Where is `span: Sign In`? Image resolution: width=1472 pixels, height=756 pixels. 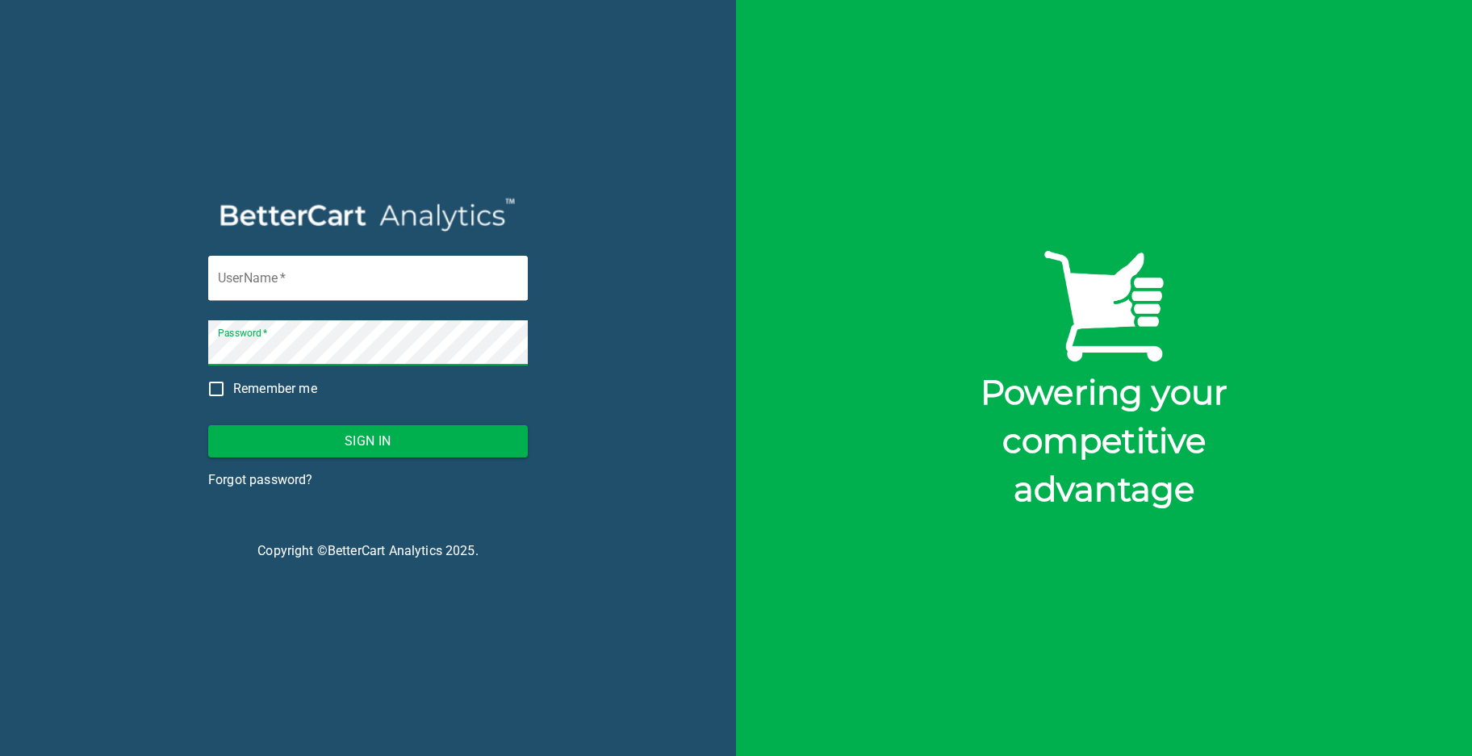
span: Sign In is located at coordinates (368, 442).